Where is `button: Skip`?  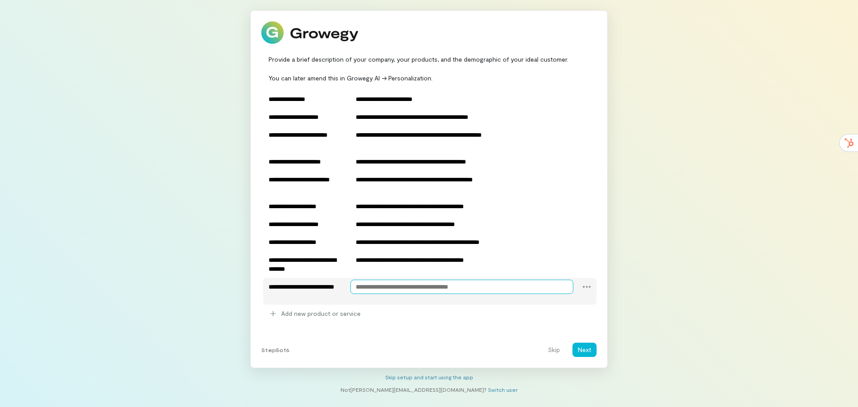
button: Skip is located at coordinates (553, 350).